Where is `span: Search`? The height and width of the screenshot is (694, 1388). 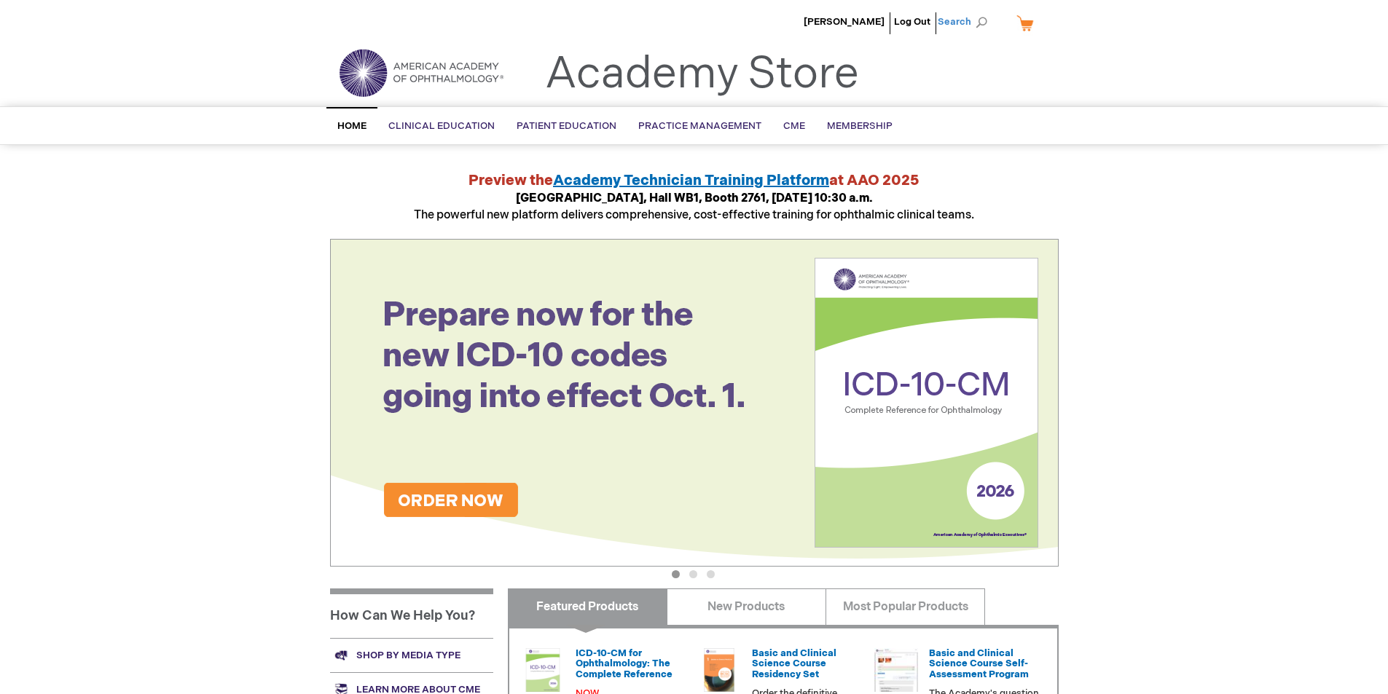 span: Search is located at coordinates (966, 22).